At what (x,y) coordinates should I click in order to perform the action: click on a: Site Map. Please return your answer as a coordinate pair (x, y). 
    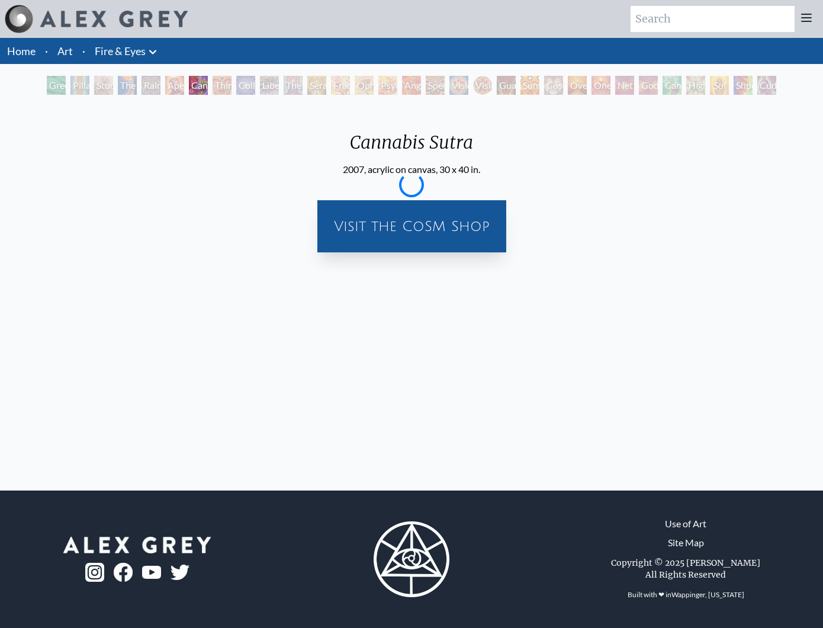
    Looking at the image, I should click on (686, 542).